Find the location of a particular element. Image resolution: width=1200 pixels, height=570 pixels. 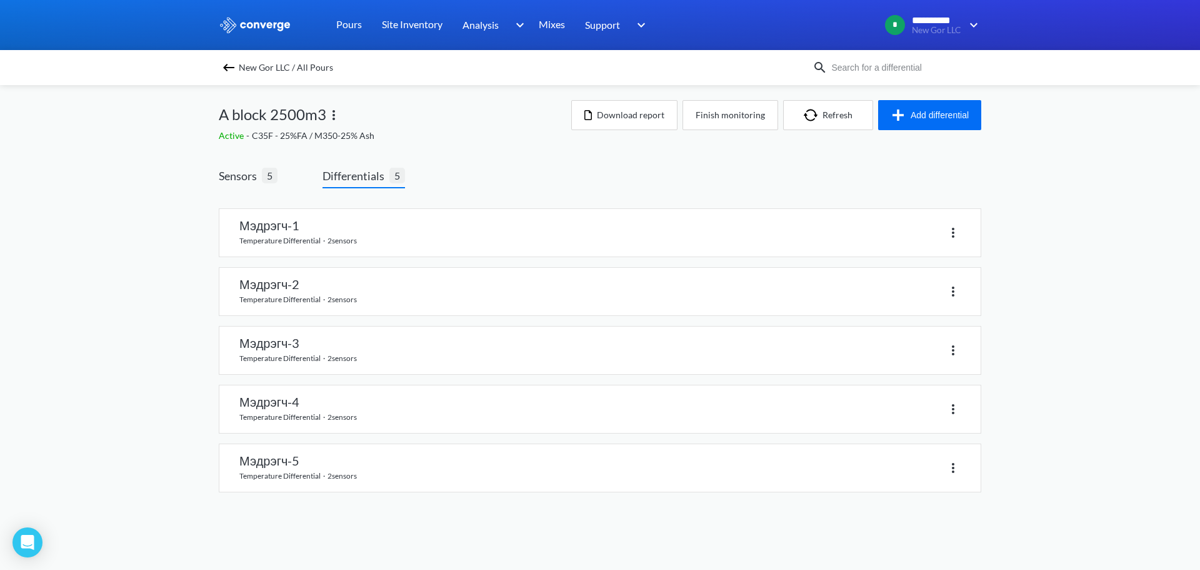

button: Download report is located at coordinates (625, 115).